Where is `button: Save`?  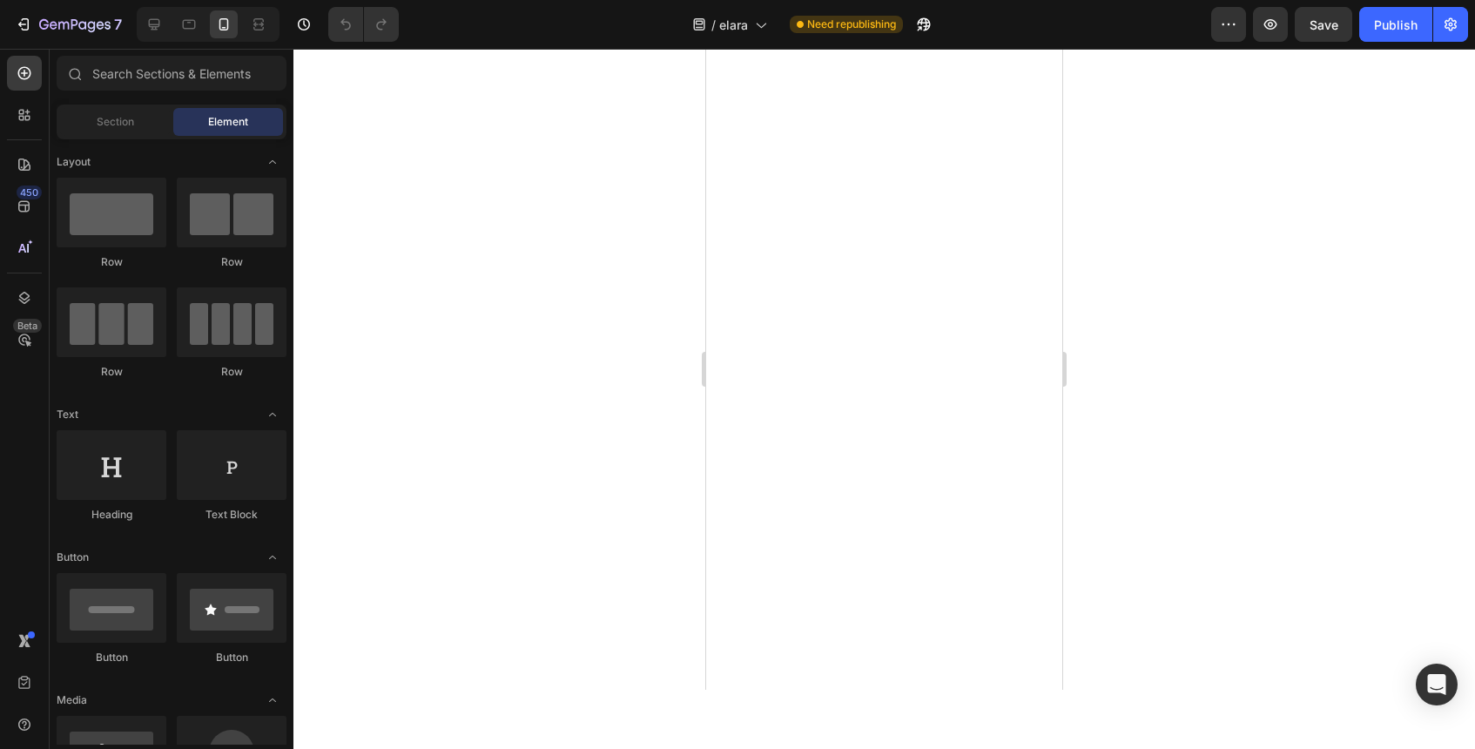 button: Save is located at coordinates (1324, 24).